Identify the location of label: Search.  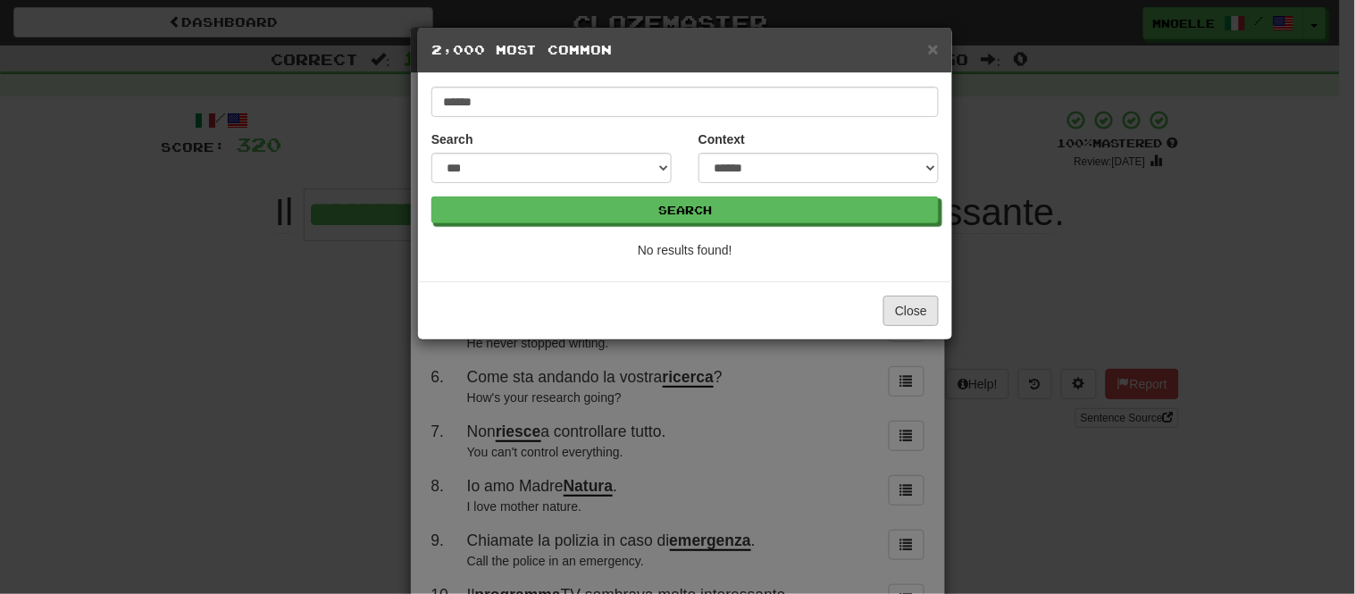
(452, 139).